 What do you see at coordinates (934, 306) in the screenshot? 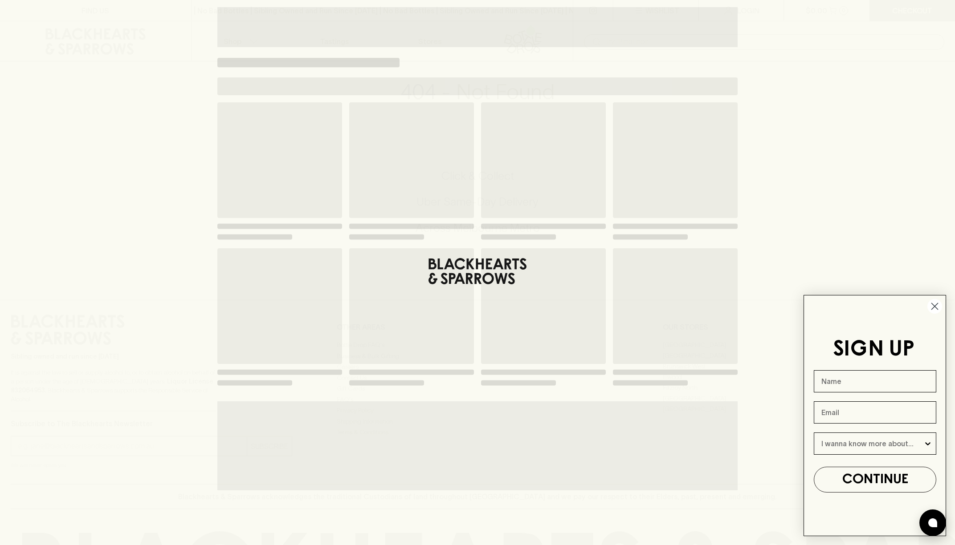
I see `button: Close dialog` at bounding box center [934, 306].